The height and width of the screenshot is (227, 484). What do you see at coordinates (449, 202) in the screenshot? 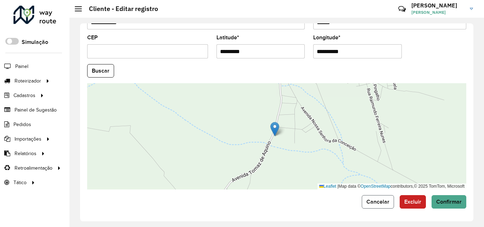
I see `button: Confirmar` at bounding box center [449, 202].